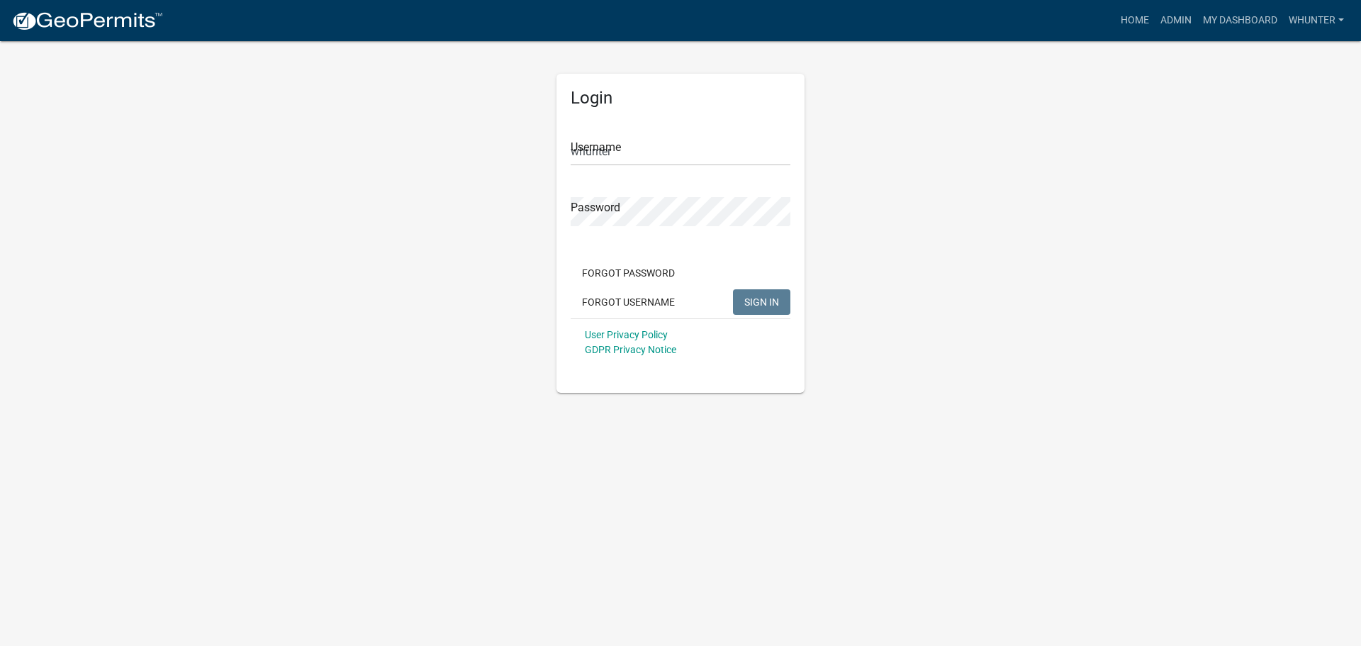 The image size is (1361, 646). What do you see at coordinates (628, 302) in the screenshot?
I see `button: Forgot Username` at bounding box center [628, 302].